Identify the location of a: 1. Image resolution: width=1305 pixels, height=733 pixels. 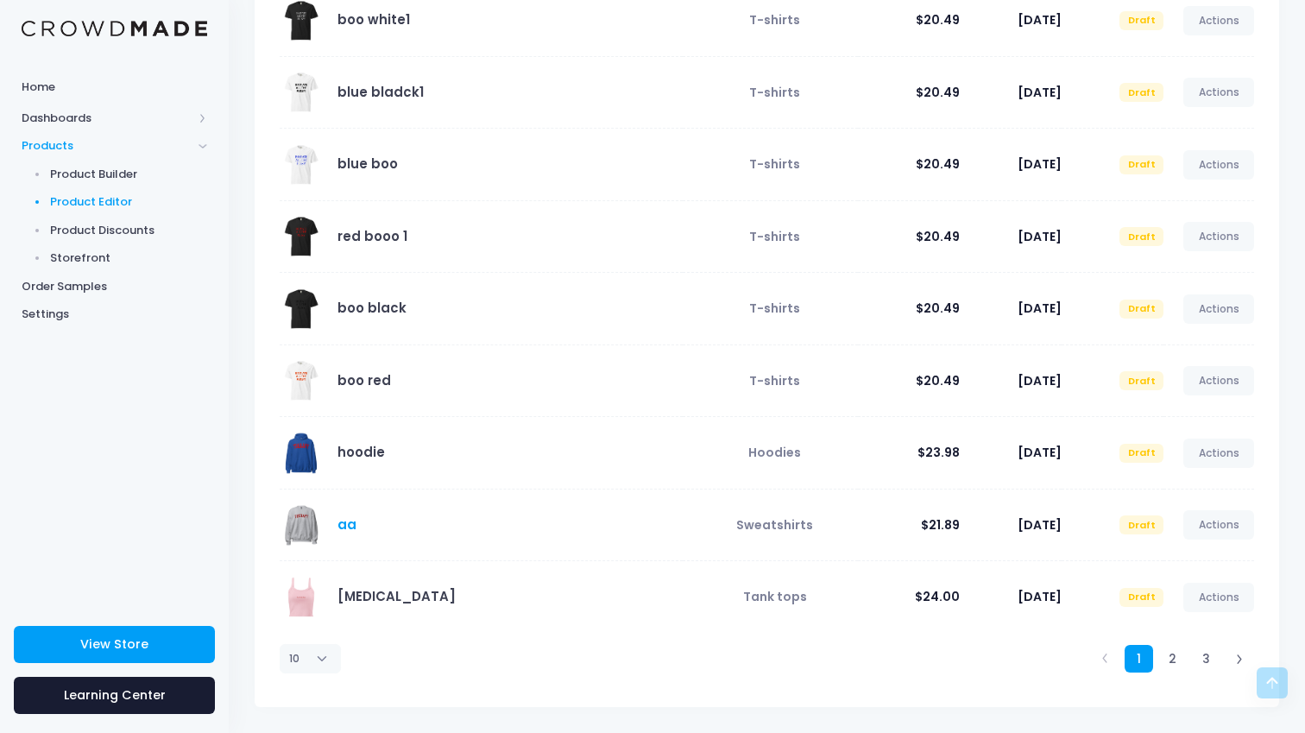
(1139, 659).